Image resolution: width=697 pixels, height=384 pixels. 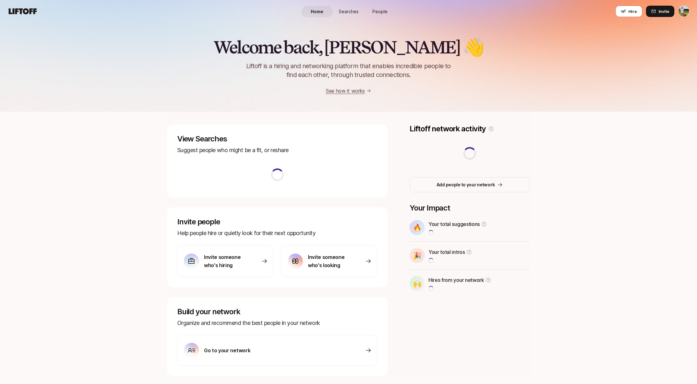 What do you see at coordinates (469, 208) in the screenshot?
I see `p: Your Impact` at bounding box center [469, 208].